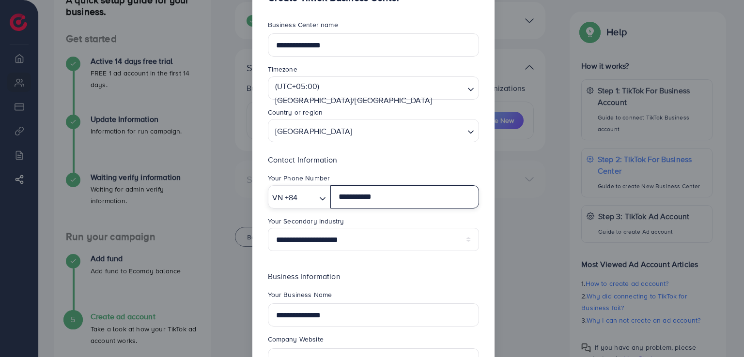 Image resolution: width=744 pixels, height=357 pixels. I want to click on label: Country or region, so click(295, 112).